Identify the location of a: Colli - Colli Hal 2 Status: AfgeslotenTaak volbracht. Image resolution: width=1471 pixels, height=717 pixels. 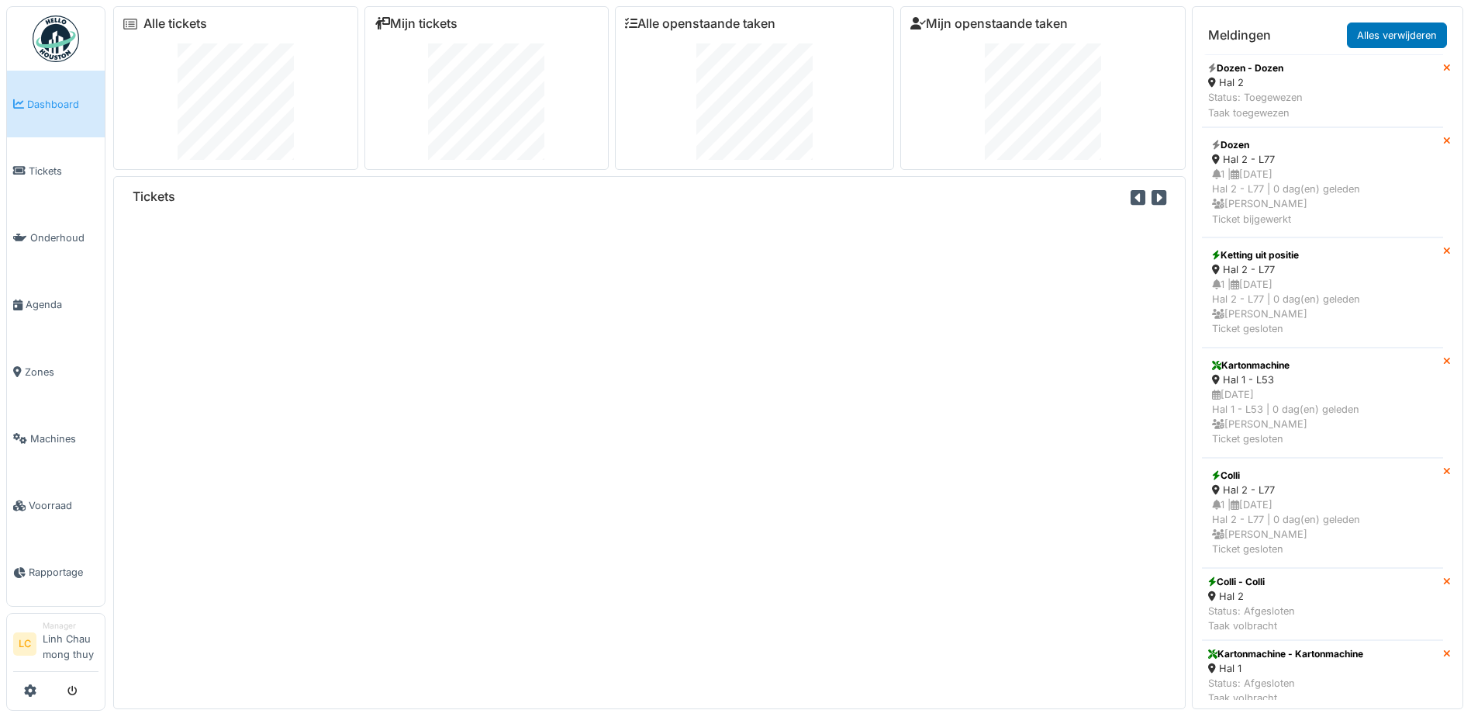
(1322, 604).